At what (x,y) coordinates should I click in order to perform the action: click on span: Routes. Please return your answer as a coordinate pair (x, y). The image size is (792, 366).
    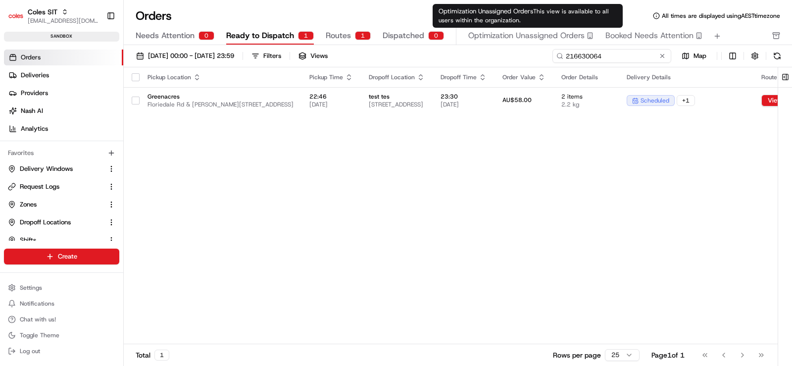
    Looking at the image, I should click on (338, 36).